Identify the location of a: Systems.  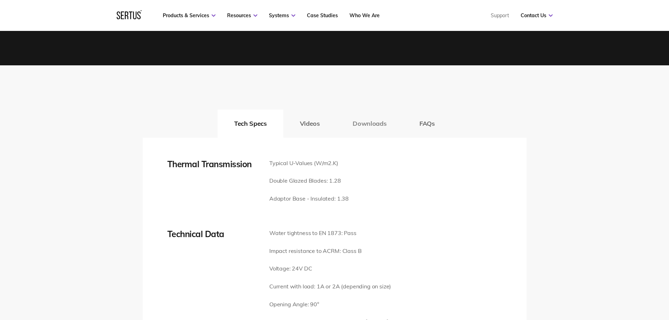
(282, 15).